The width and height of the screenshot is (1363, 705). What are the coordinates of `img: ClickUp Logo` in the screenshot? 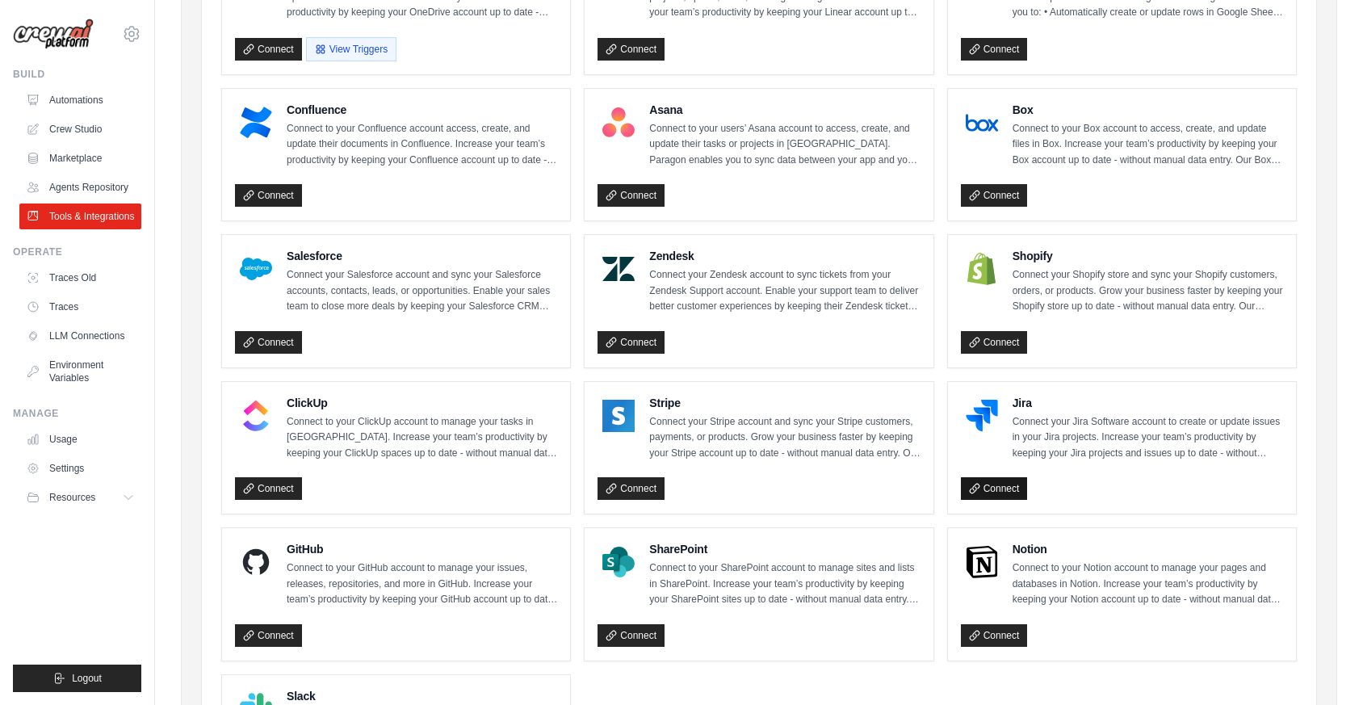 It's located at (256, 416).